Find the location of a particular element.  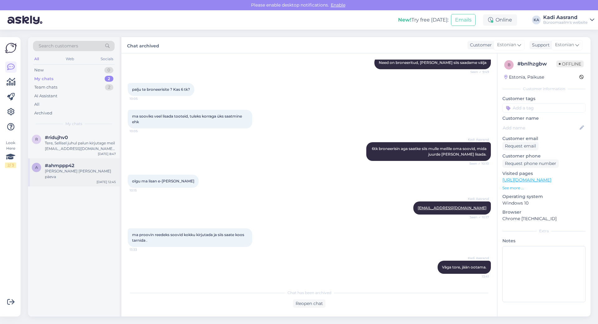

p: Customer email is located at coordinates (544, 138).